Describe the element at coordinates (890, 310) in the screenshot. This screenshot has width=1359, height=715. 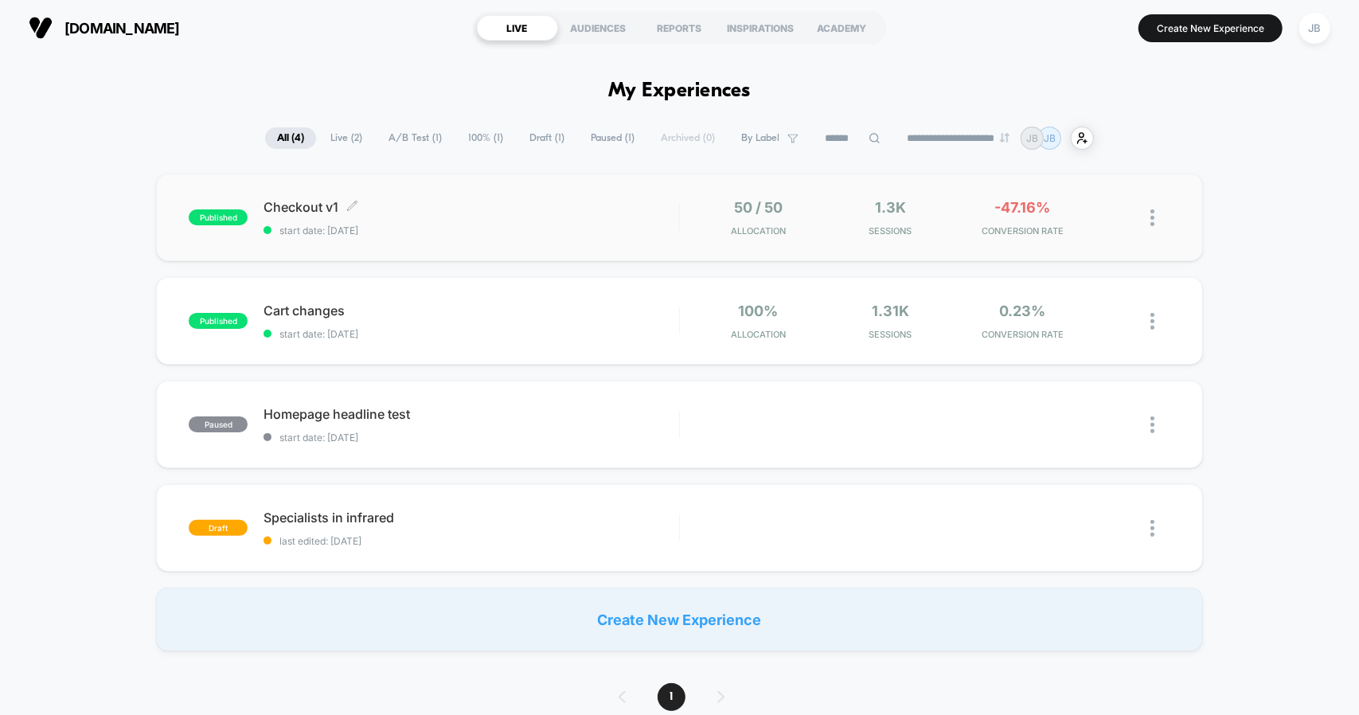
I see `span: 1.31k` at that location.